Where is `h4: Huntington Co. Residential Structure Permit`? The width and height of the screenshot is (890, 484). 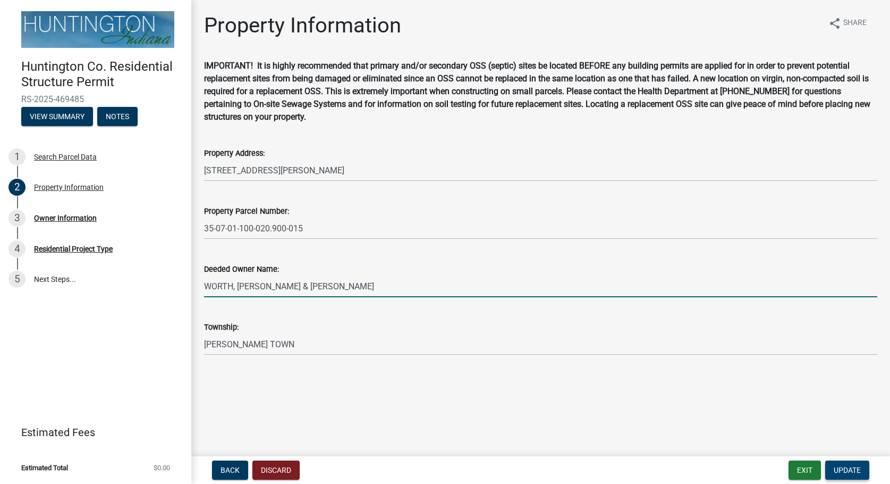 h4: Huntington Co. Residential Structure Permit is located at coordinates (102, 74).